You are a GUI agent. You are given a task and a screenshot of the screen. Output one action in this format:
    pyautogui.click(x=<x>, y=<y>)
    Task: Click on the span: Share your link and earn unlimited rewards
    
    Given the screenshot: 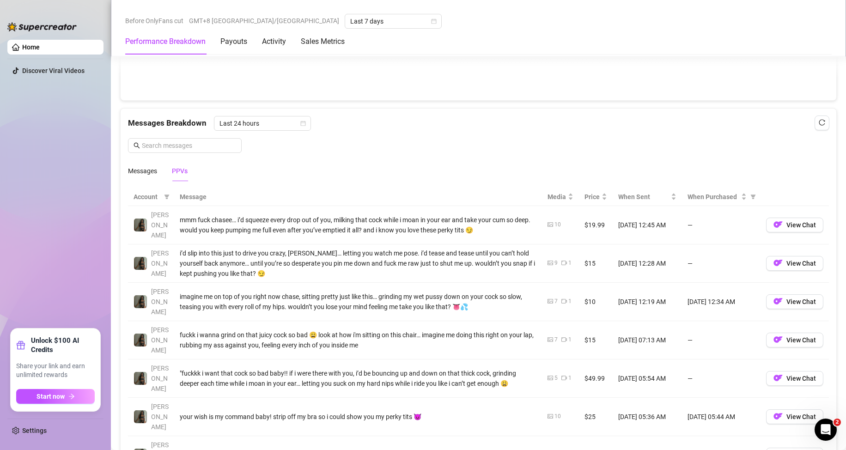 What is the action you would take?
    pyautogui.click(x=55, y=371)
    